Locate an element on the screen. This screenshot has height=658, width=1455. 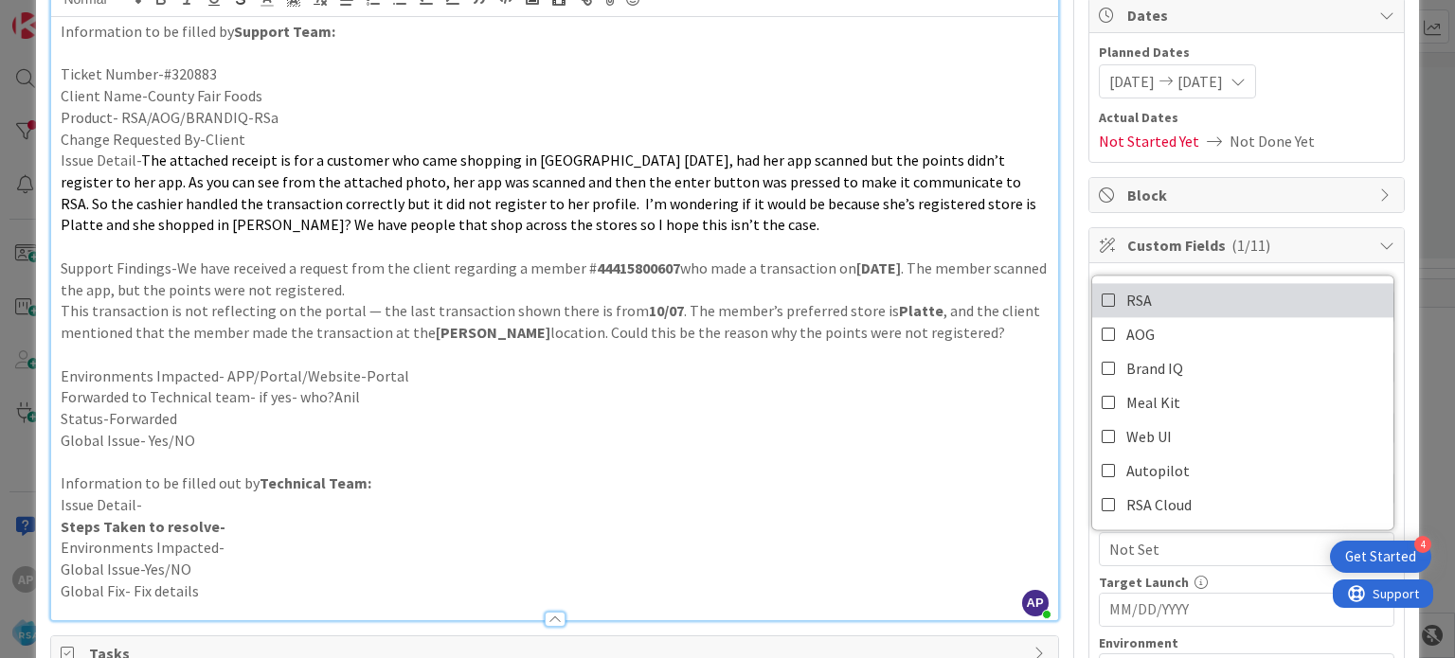
a: Autopilot is located at coordinates (1243, 471).